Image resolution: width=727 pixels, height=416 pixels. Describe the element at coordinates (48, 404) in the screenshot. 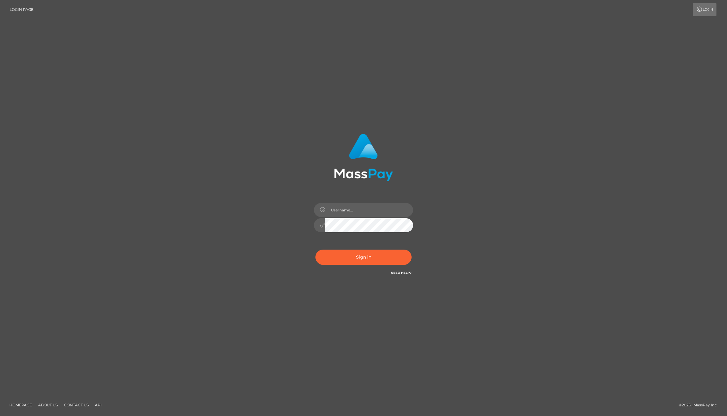

I see `a: About Us` at that location.